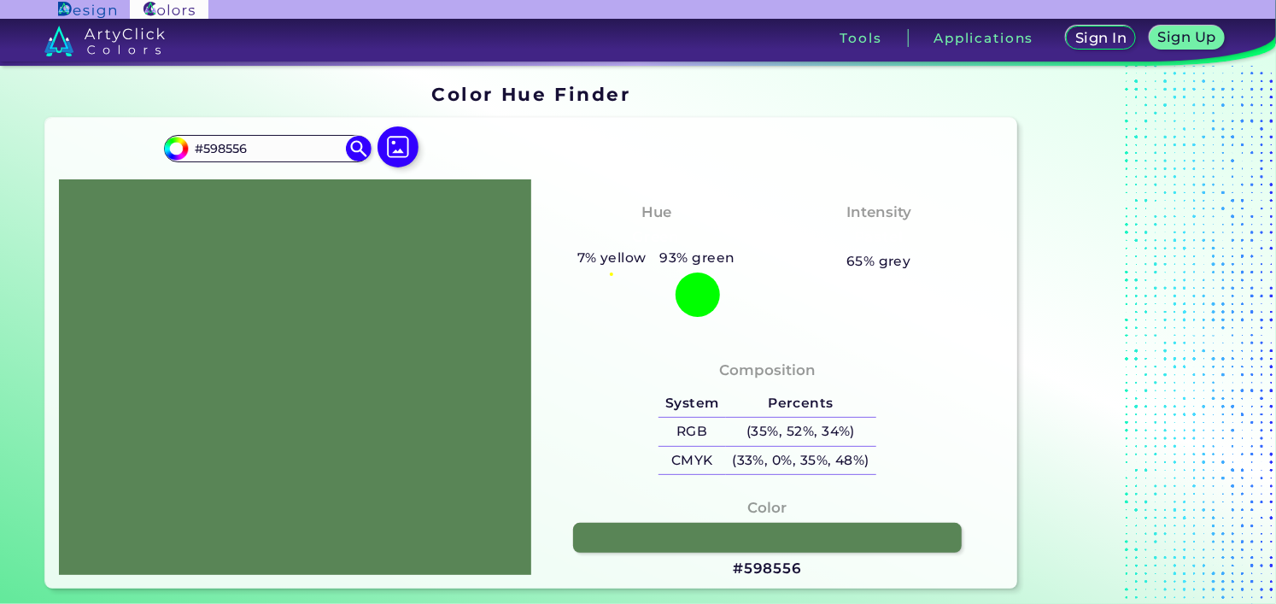 This screenshot has height=604, width=1276. What do you see at coordinates (879, 212) in the screenshot?
I see `h4: Intensity` at bounding box center [879, 212].